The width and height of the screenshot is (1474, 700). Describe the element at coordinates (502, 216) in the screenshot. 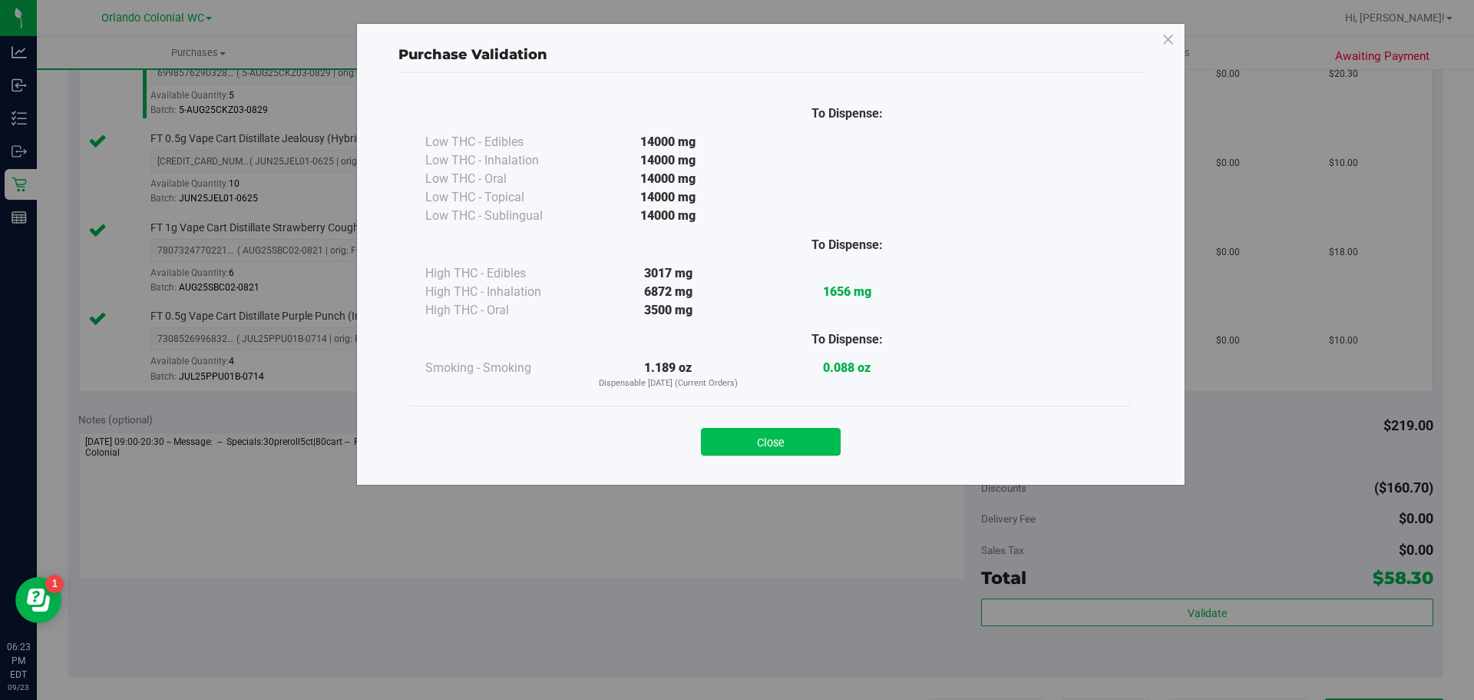

I see `div: Low THC - Sublingual` at that location.